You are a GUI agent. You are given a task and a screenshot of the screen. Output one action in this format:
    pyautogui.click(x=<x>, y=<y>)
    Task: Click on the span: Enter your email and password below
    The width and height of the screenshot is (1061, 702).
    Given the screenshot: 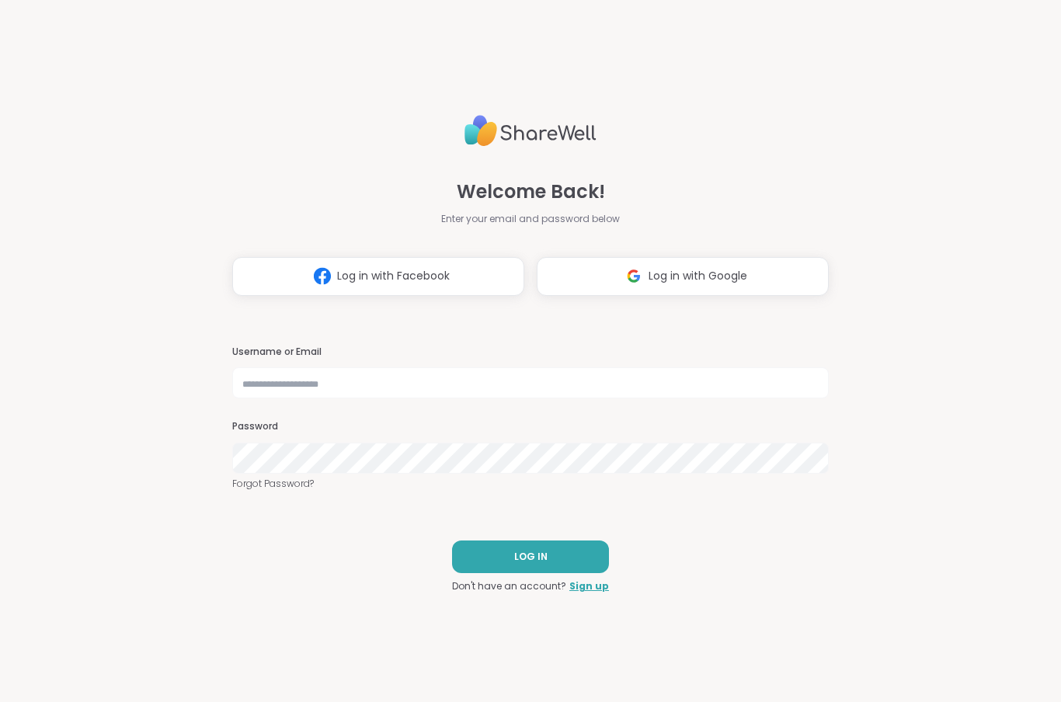 What is the action you would take?
    pyautogui.click(x=530, y=219)
    